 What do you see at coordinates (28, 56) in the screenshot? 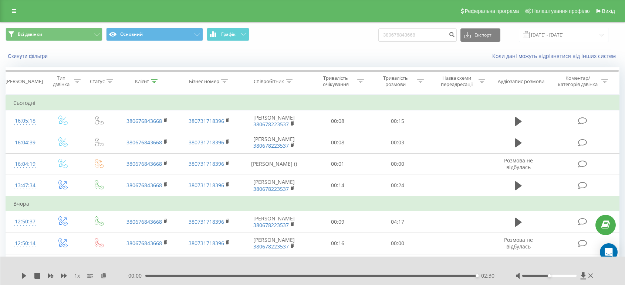
I see `button: Скинути фільтри` at bounding box center [28, 56].